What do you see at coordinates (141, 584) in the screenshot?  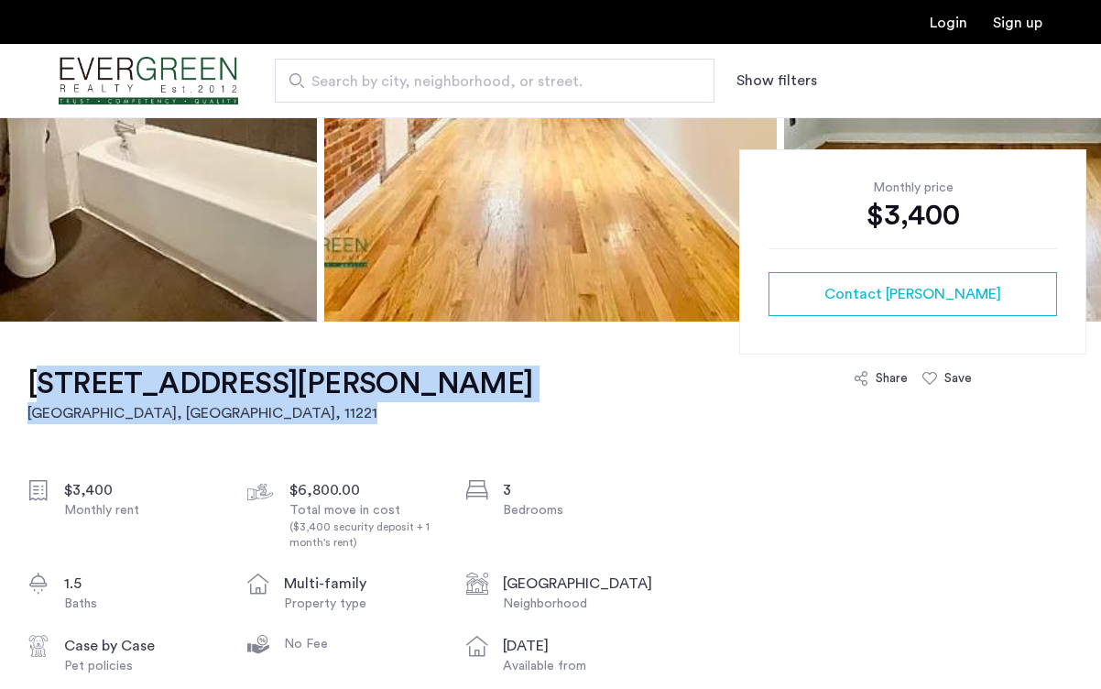 I see `div: 1.5` at bounding box center [141, 584].